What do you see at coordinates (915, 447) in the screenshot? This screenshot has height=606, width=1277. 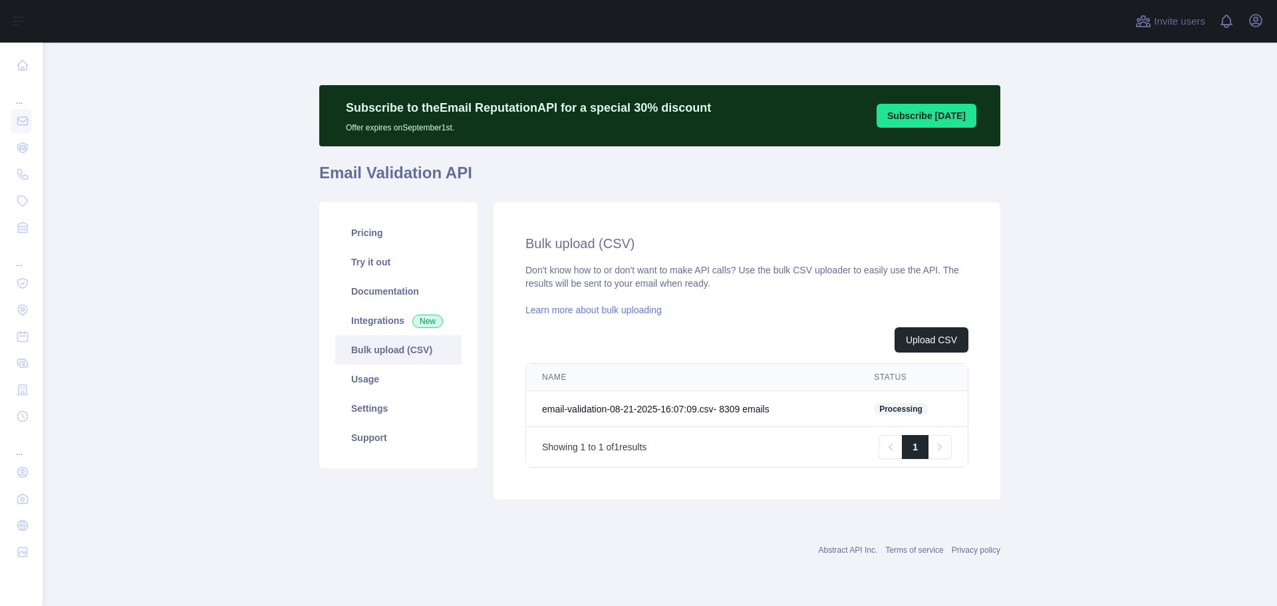 I see `nav: Pagination` at bounding box center [915, 447].